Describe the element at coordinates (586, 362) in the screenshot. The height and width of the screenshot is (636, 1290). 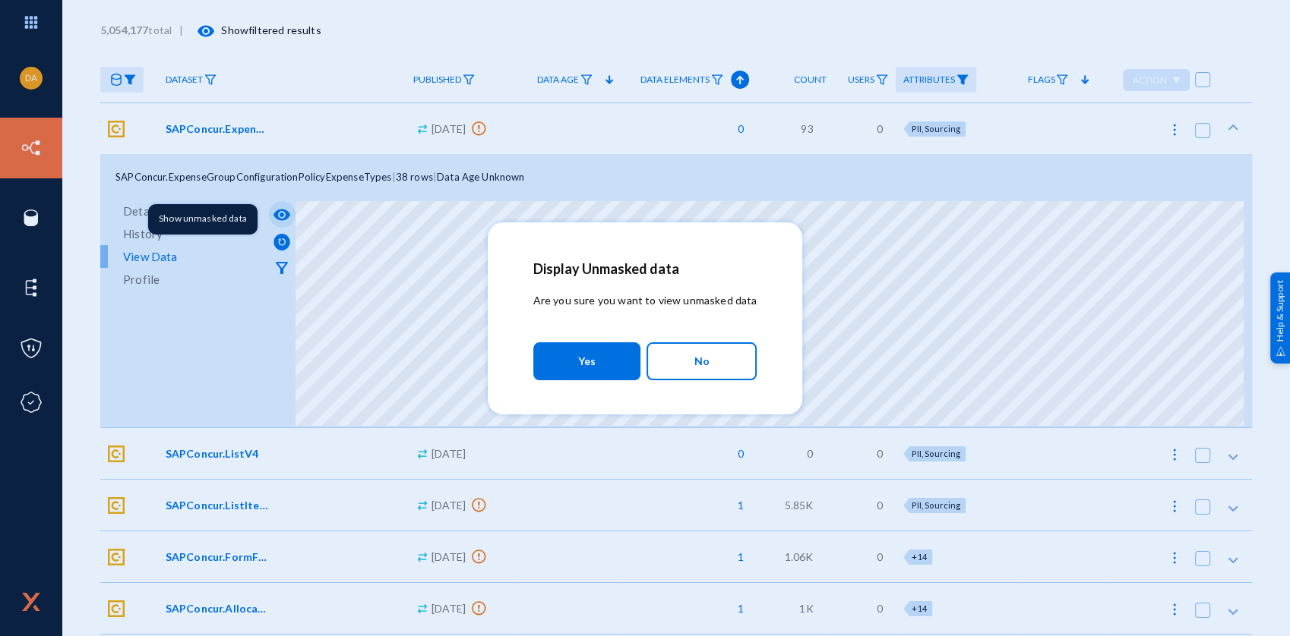
I see `span: Yes` at that location.